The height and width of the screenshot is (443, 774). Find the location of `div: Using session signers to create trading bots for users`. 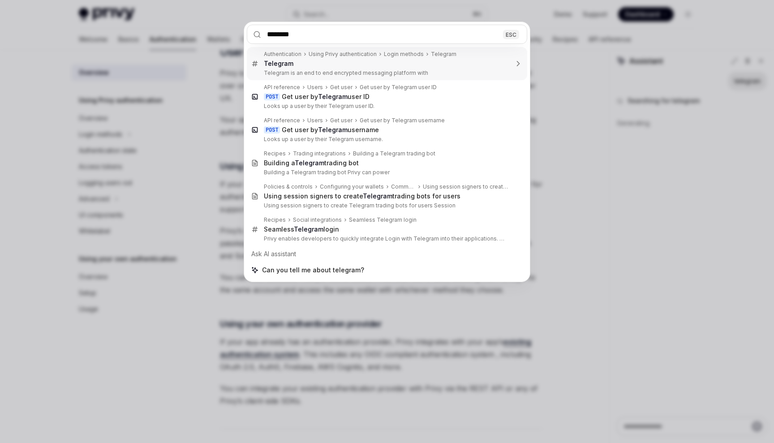

div: Using session signers to create trading bots for users is located at coordinates (362, 196).